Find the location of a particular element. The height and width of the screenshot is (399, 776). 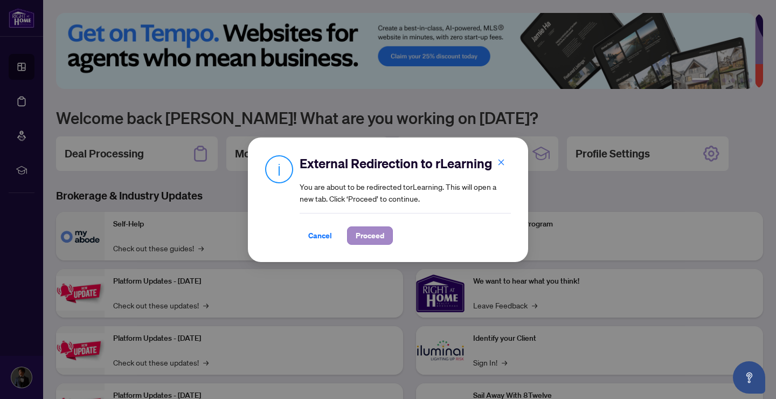

button: Cancel is located at coordinates (320, 235).